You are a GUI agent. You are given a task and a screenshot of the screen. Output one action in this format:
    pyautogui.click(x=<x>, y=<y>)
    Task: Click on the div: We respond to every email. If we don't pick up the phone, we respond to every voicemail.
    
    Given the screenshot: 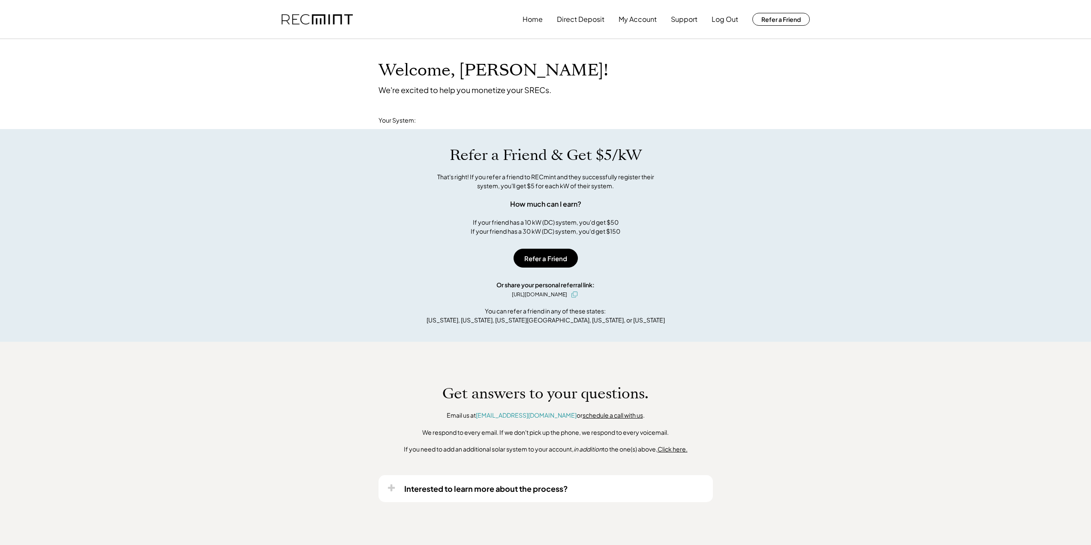 What is the action you would take?
    pyautogui.click(x=545, y=432)
    